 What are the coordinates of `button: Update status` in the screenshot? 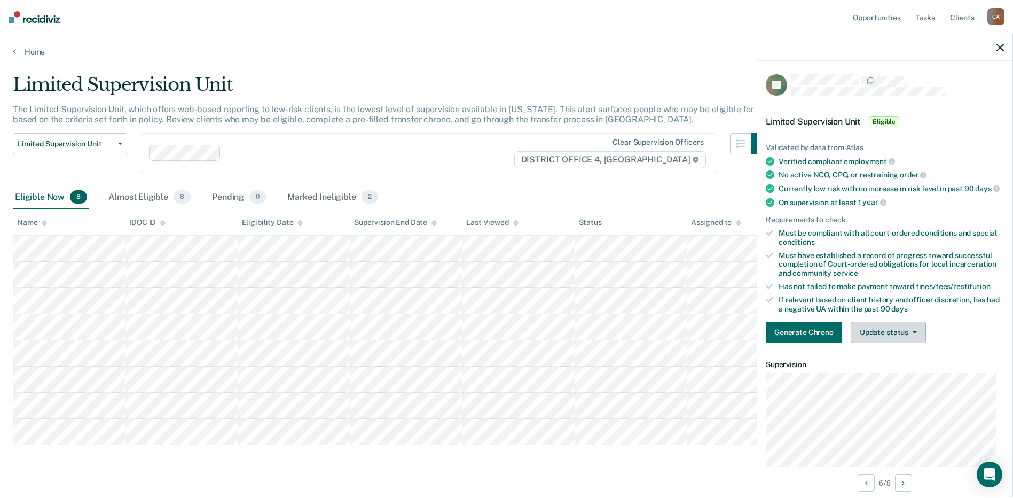 It's located at (888, 332).